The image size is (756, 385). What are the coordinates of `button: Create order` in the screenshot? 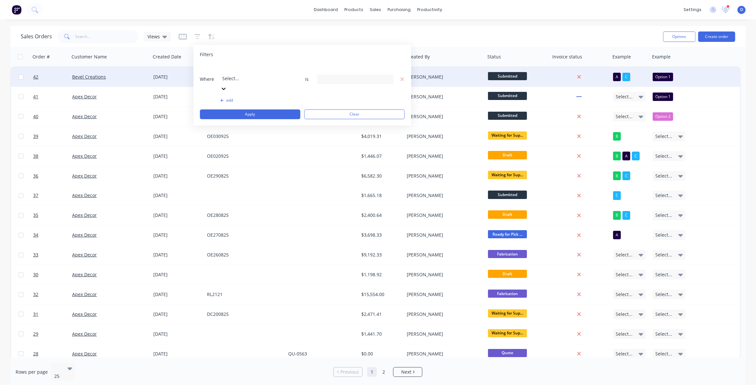 It's located at (717, 37).